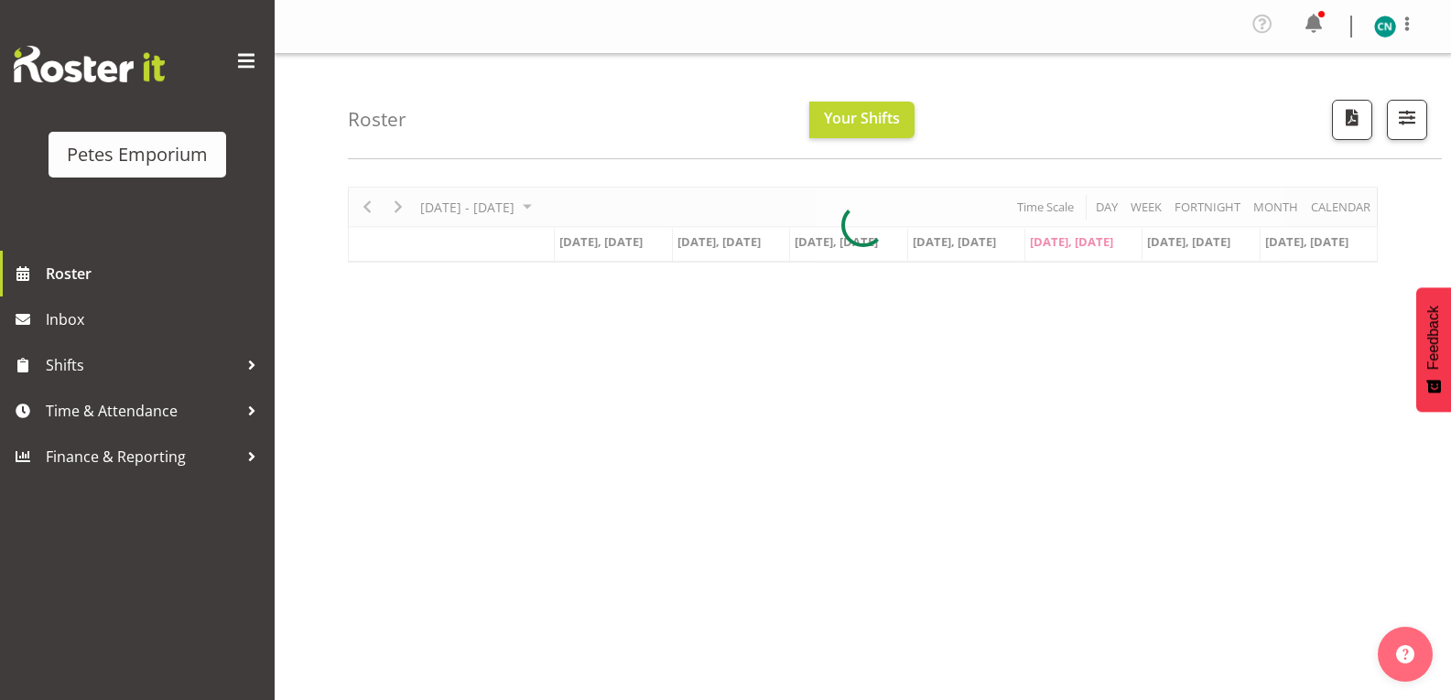 This screenshot has width=1451, height=700. What do you see at coordinates (142, 457) in the screenshot?
I see `span: Finance & Reporting` at bounding box center [142, 457].